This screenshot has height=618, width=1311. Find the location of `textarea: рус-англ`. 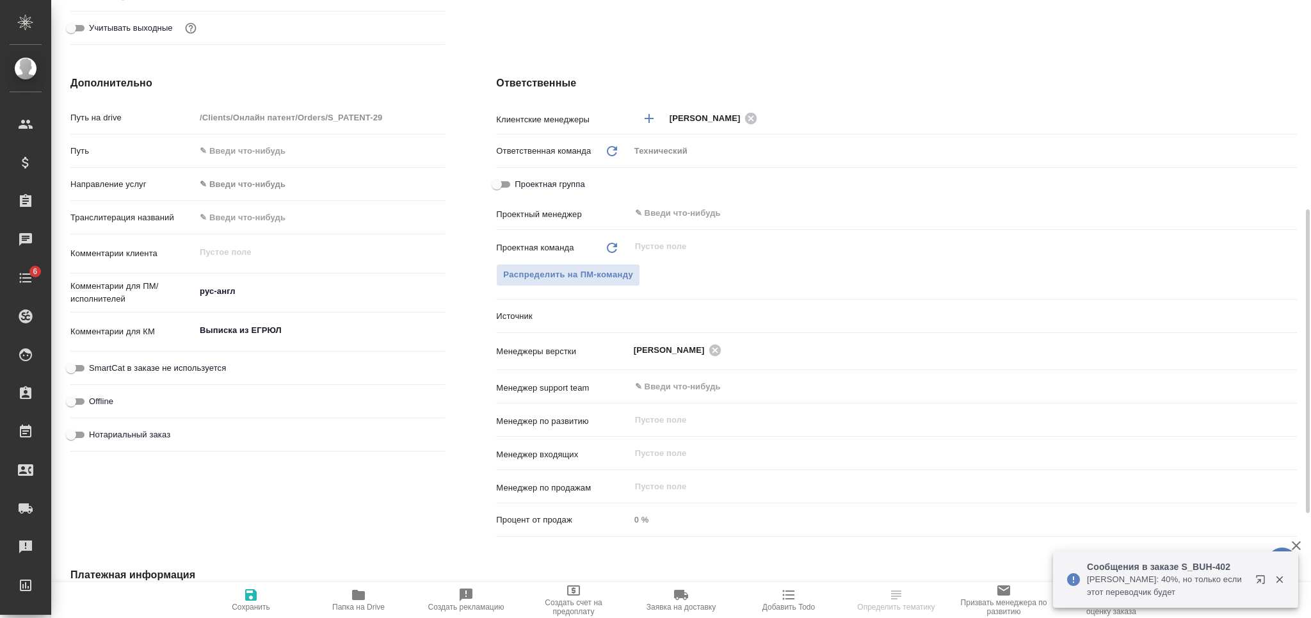

textarea: рус-англ is located at coordinates (320, 291).